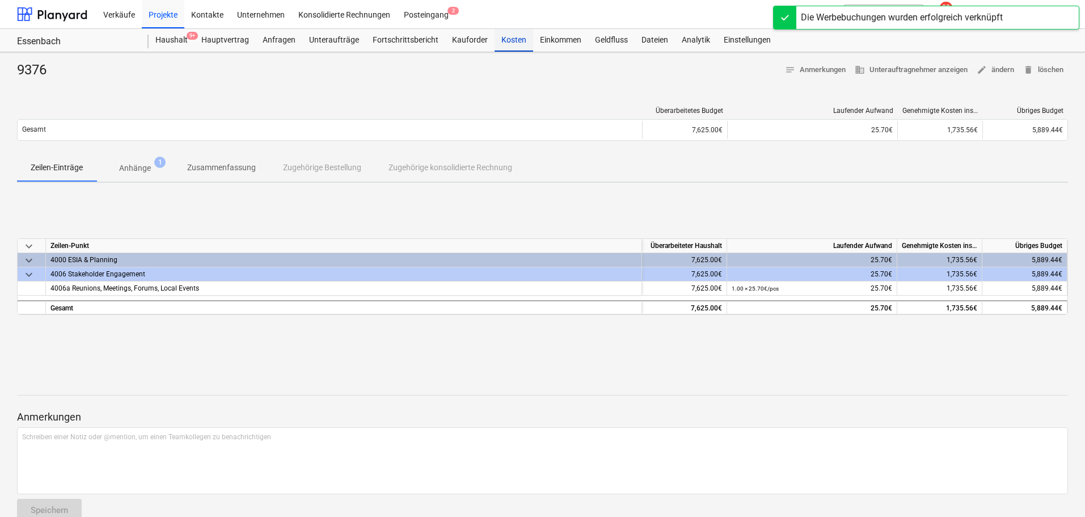 The image size is (1085, 517). What do you see at coordinates (171, 40) in the screenshot?
I see `div: Haushalt` at bounding box center [171, 40].